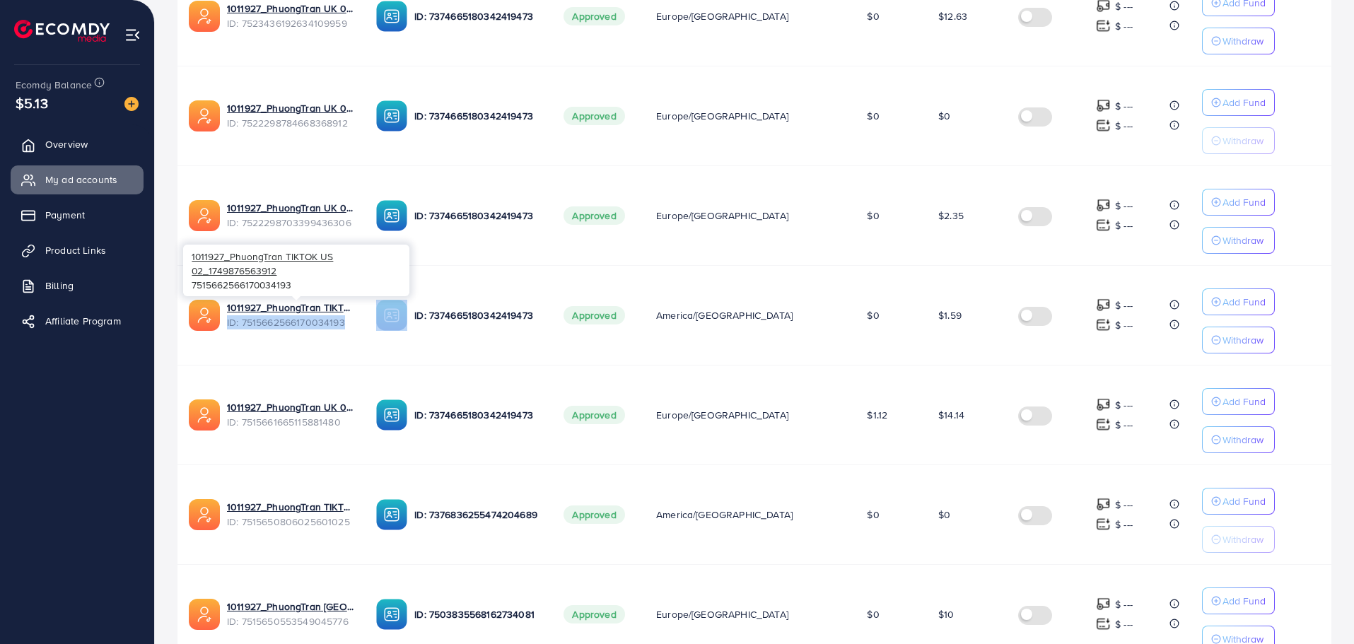 Image resolution: width=1354 pixels, height=644 pixels. What do you see at coordinates (290, 514) in the screenshot?
I see `div: <span class='underline'>1011927_PhuongTran TIKTOK US 01_1749873828056</span></br>7515650806025601025` at bounding box center [290, 514].